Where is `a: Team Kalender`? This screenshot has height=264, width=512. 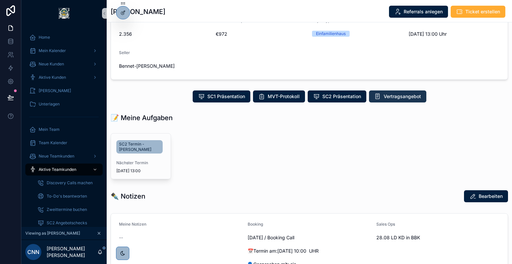 a: Team Kalender is located at coordinates (64, 143).